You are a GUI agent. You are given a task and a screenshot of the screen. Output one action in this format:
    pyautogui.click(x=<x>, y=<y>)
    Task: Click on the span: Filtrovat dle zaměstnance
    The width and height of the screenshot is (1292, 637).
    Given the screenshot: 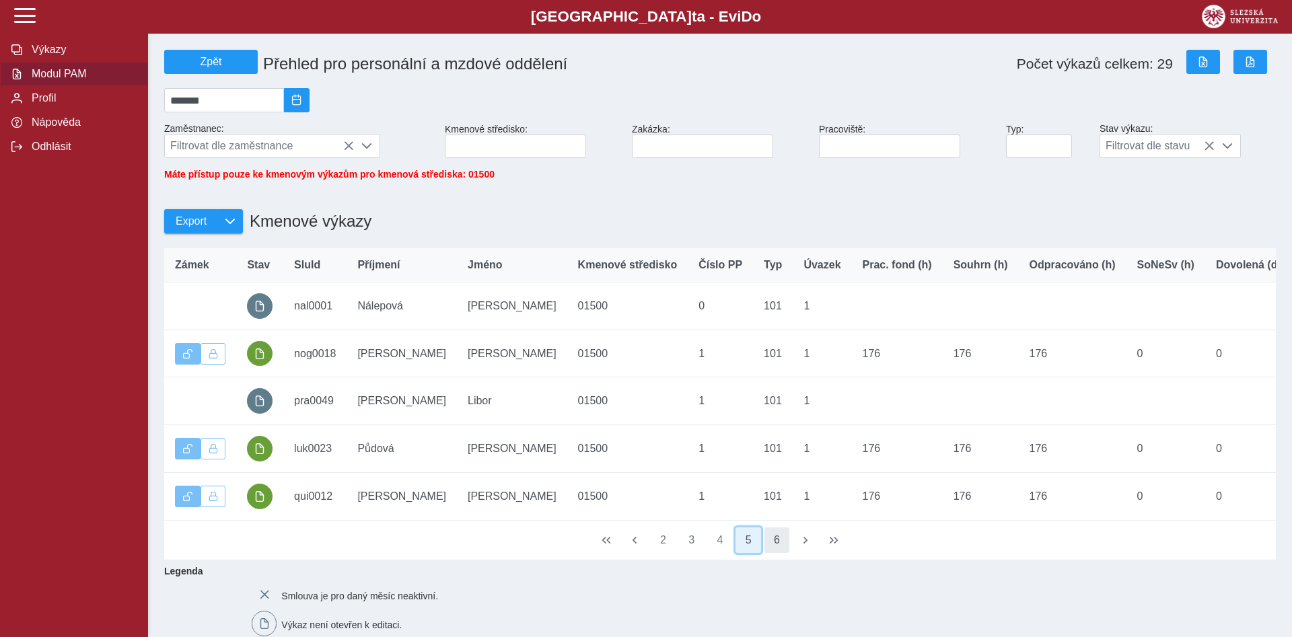 What is the action you would take?
    pyautogui.click(x=259, y=146)
    